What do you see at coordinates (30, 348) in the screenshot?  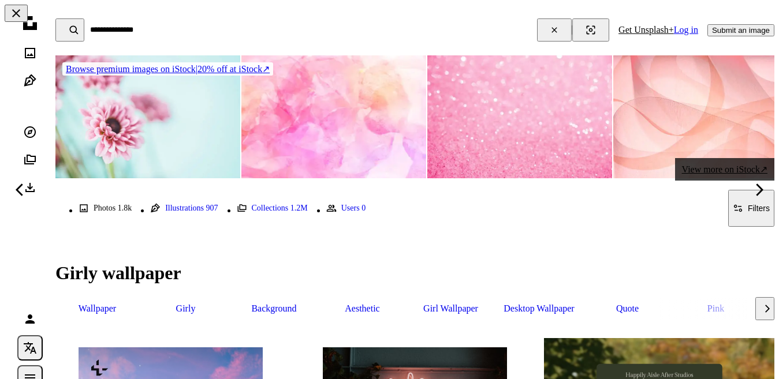 I see `button: Language` at bounding box center [30, 348].